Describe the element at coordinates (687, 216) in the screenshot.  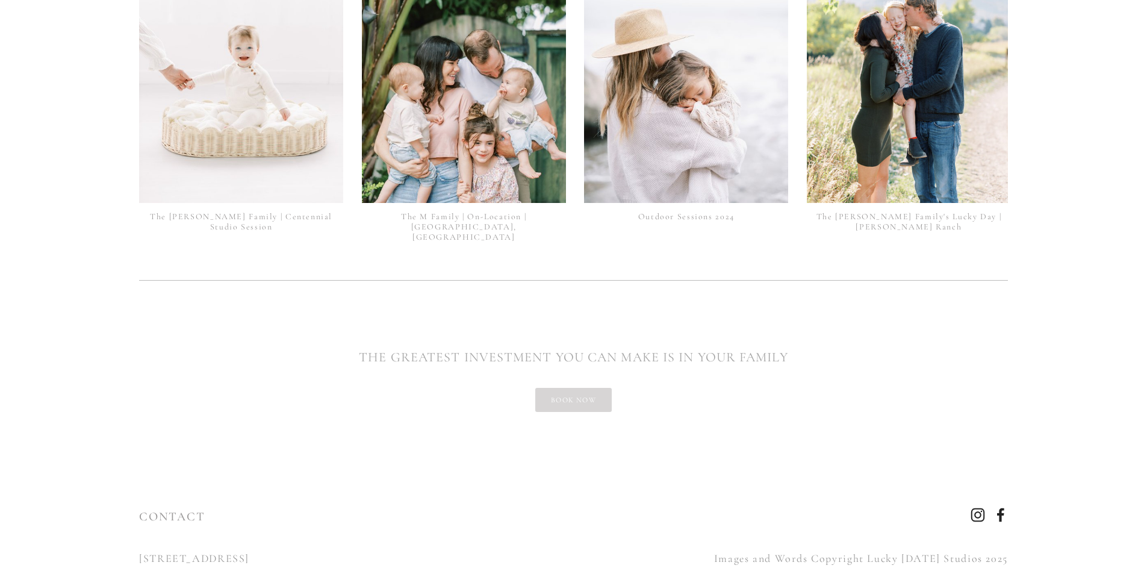
I see `a: Outdoor Sessions 2024` at that location.